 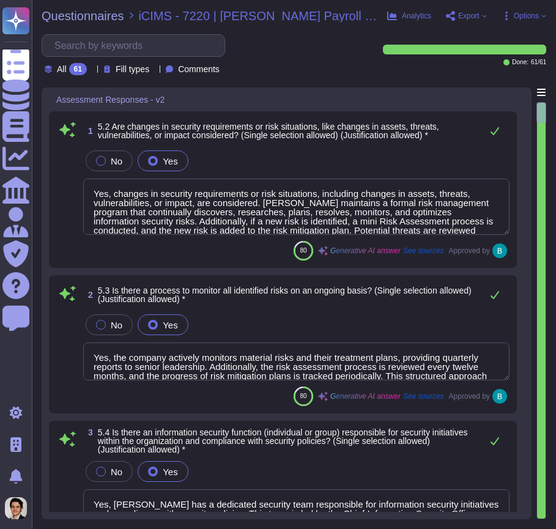 What do you see at coordinates (538, 62) in the screenshot?
I see `span: 61 / 61` at bounding box center [538, 62].